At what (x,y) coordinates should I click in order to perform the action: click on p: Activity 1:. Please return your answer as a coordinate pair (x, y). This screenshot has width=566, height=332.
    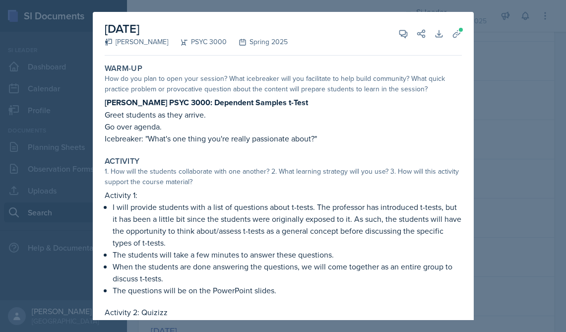
    Looking at the image, I should click on (283, 195).